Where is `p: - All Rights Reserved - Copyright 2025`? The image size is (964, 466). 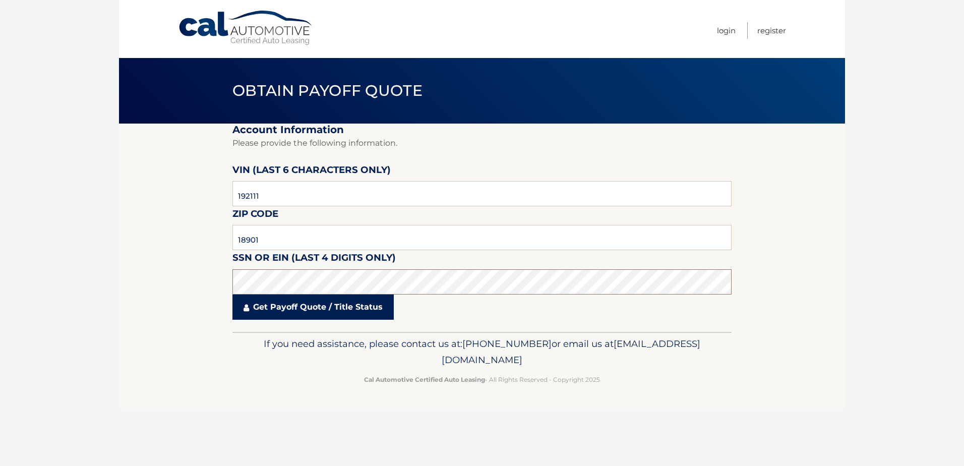 p: - All Rights Reserved - Copyright 2025 is located at coordinates (482, 379).